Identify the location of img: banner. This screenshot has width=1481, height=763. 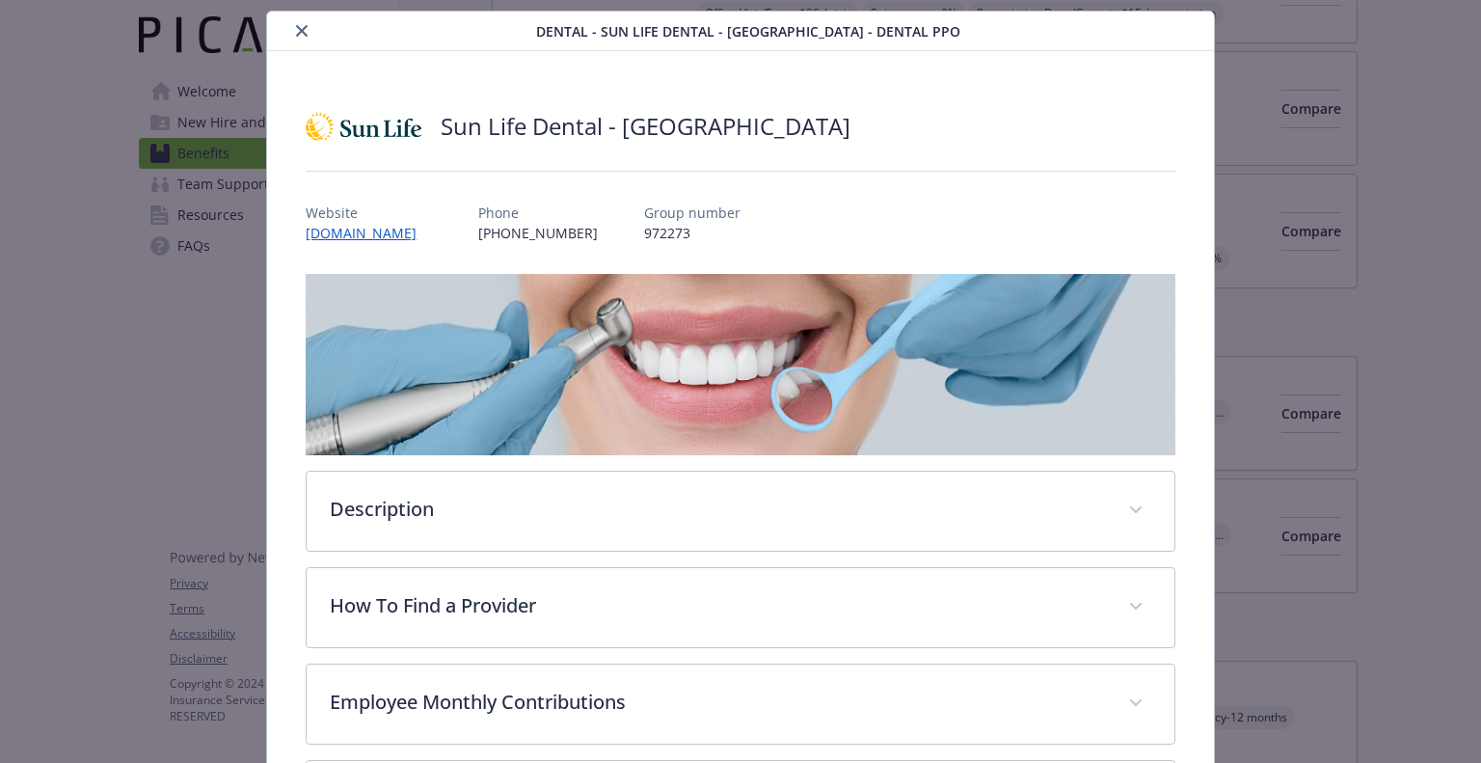
(740, 364).